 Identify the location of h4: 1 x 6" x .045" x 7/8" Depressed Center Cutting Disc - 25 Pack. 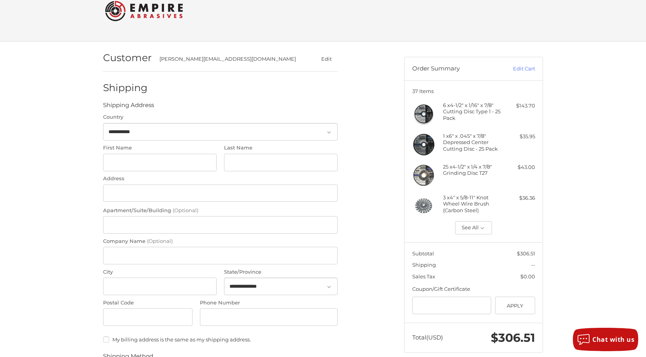
(472, 142).